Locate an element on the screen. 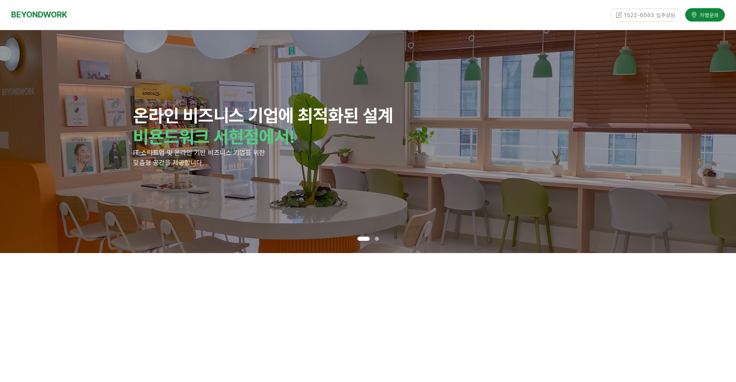 This screenshot has width=736, height=382. span: IT 스타트업 및 온라인 기반 비즈니스 기업을 위한 is located at coordinates (199, 152).